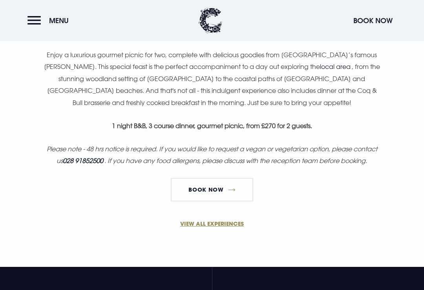  Describe the element at coordinates (212, 126) in the screenshot. I see `strong: 1 night B&B, 3 course dinner, gourmet picnic, from £270 for 2 guests.` at that location.